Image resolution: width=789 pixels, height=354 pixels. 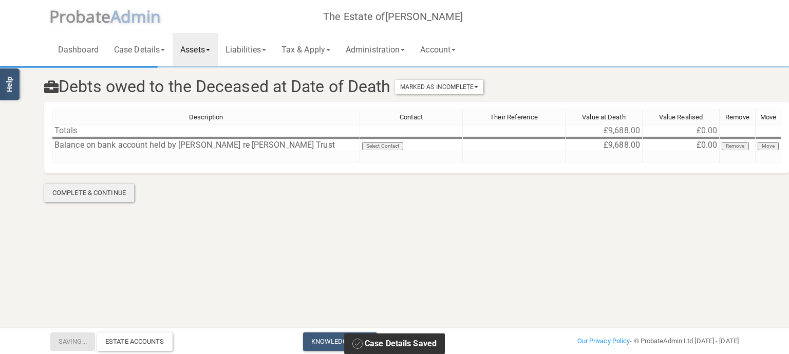 What do you see at coordinates (768, 146) in the screenshot?
I see `button: Move` at bounding box center [768, 146].